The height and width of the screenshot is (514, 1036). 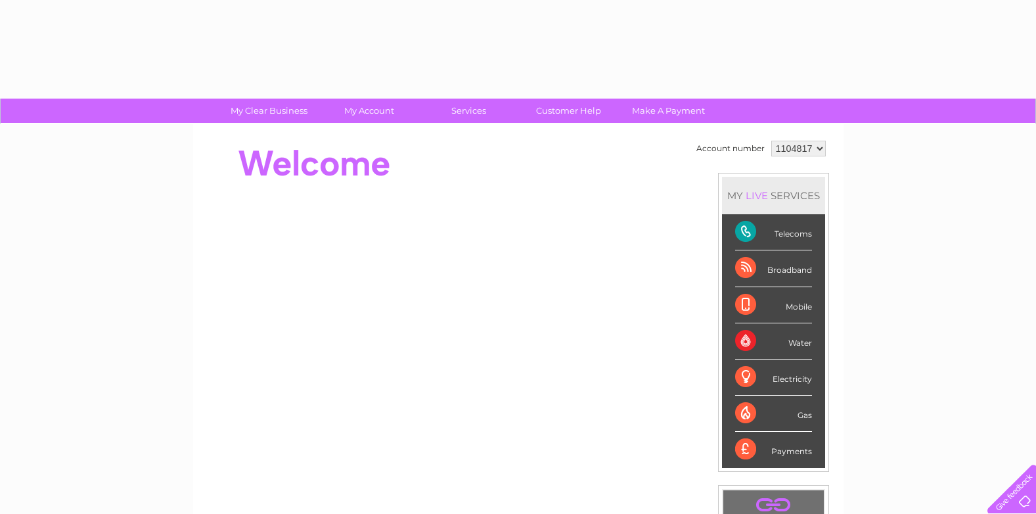 I want to click on div: Mobile, so click(x=773, y=305).